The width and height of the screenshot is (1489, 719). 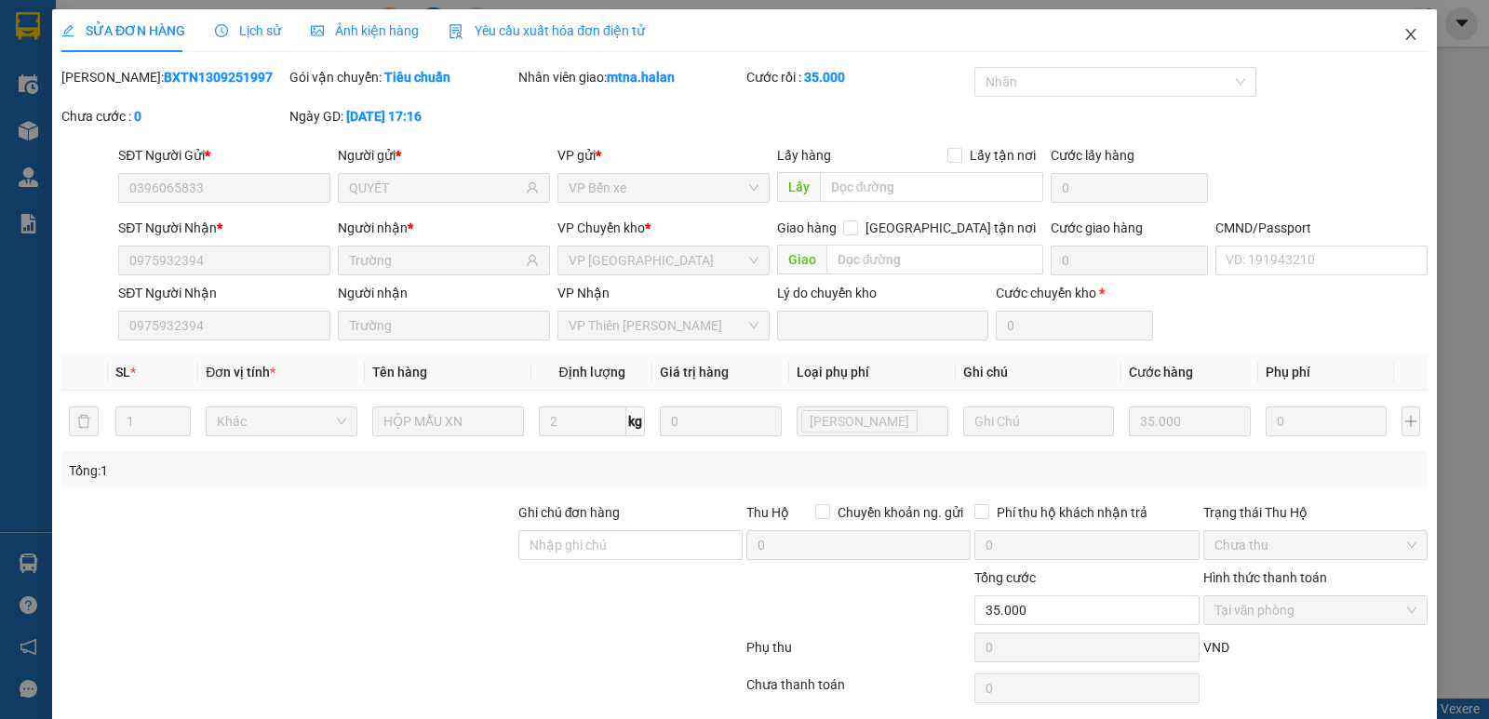 I want to click on span: VP Chuyển kho, so click(x=601, y=228).